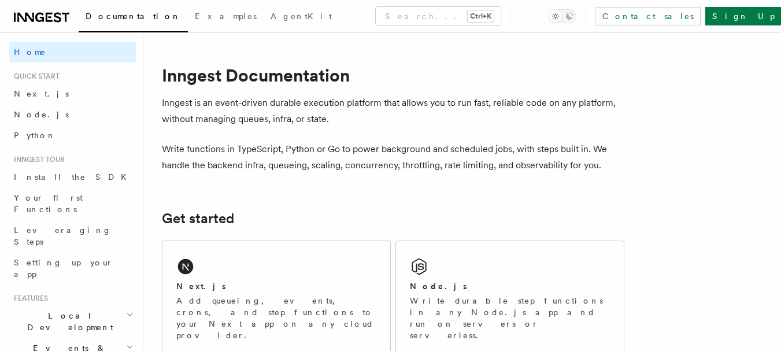 Image resolution: width=781 pixels, height=351 pixels. What do you see at coordinates (48, 204) in the screenshot?
I see `span: Your first Functions` at bounding box center [48, 204].